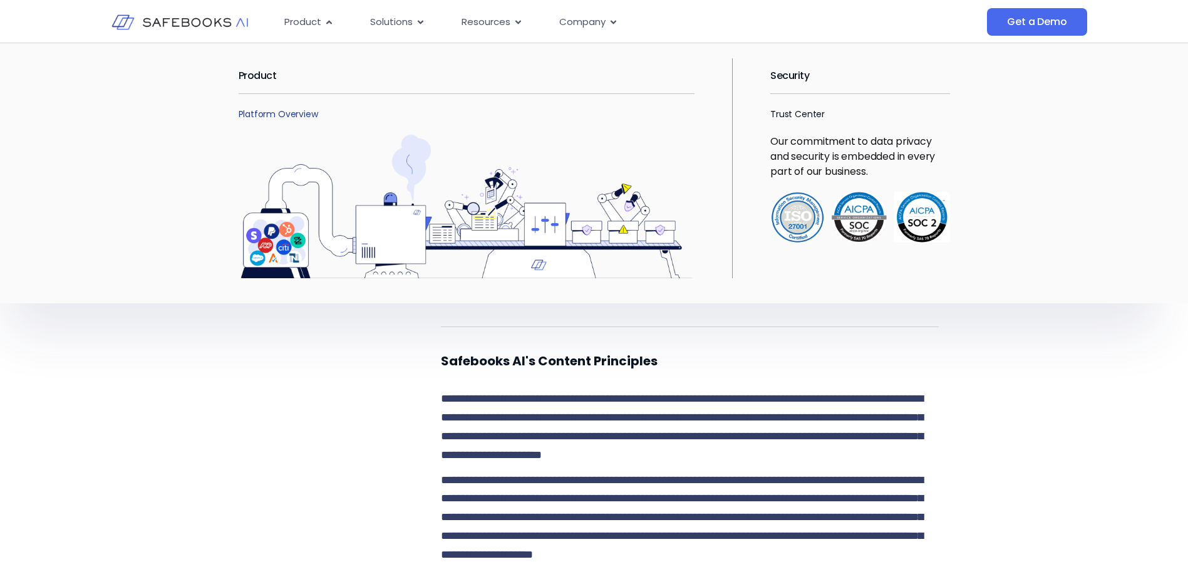 The image size is (1188, 579). What do you see at coordinates (582, 22) in the screenshot?
I see `span: Company` at bounding box center [582, 22].